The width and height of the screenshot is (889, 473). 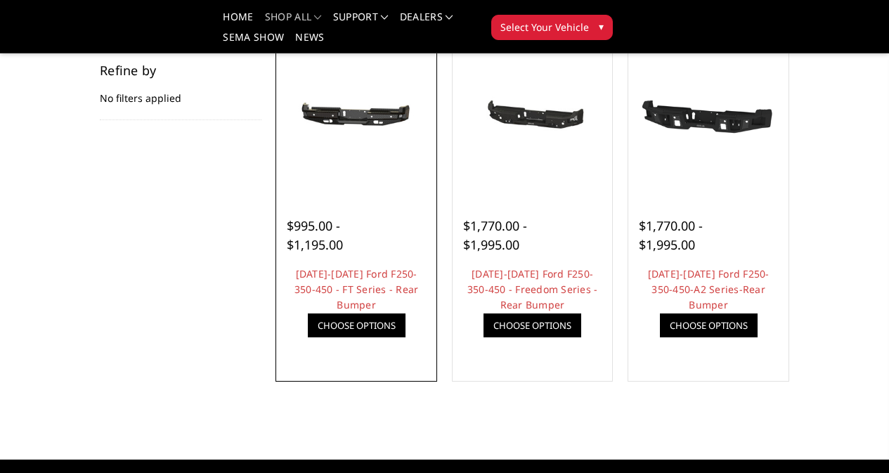 I want to click on h5: Refine by, so click(x=181, y=70).